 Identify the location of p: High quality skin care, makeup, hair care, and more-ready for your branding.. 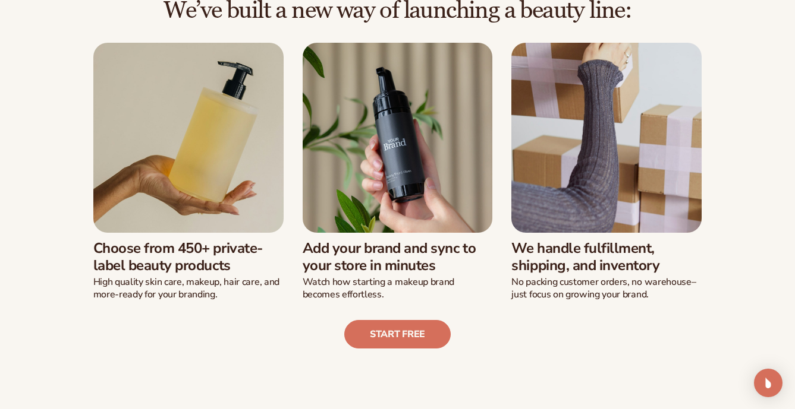
(188, 289).